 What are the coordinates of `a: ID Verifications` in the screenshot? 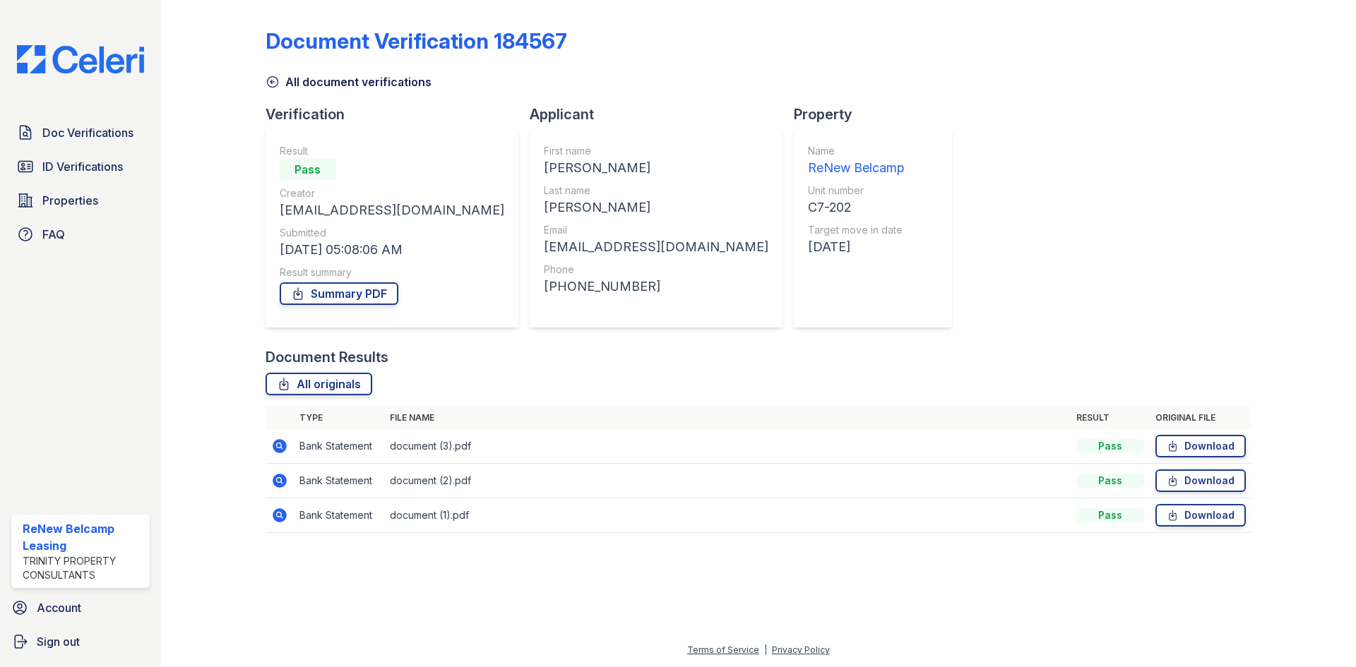 It's located at (80, 167).